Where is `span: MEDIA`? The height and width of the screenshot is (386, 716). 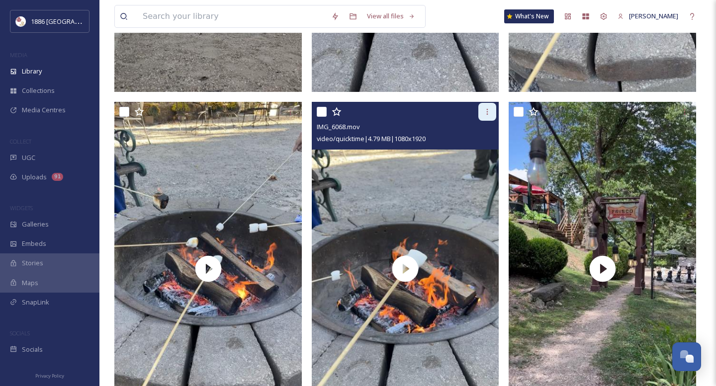 span: MEDIA is located at coordinates (18, 55).